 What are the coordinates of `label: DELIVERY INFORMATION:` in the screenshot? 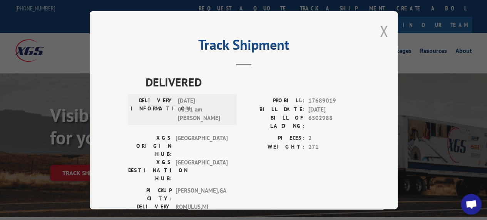 It's located at (152, 109).